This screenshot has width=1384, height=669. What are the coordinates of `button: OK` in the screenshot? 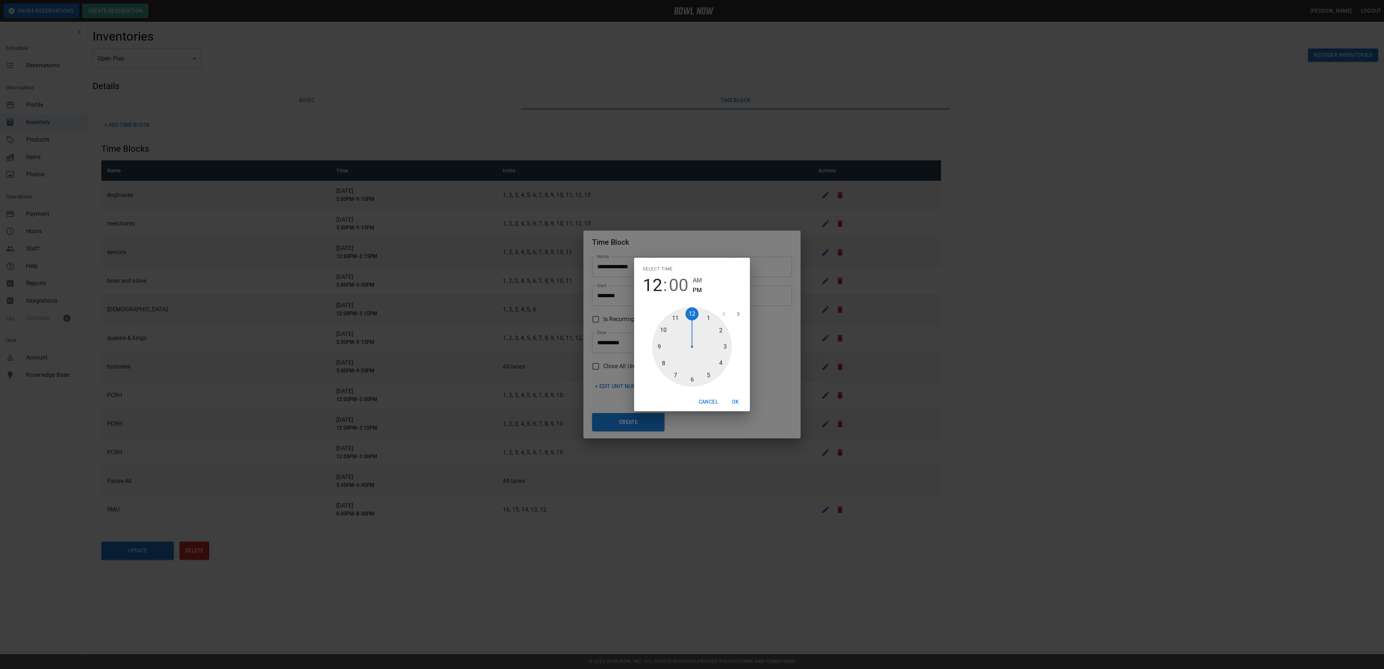 It's located at (735, 402).